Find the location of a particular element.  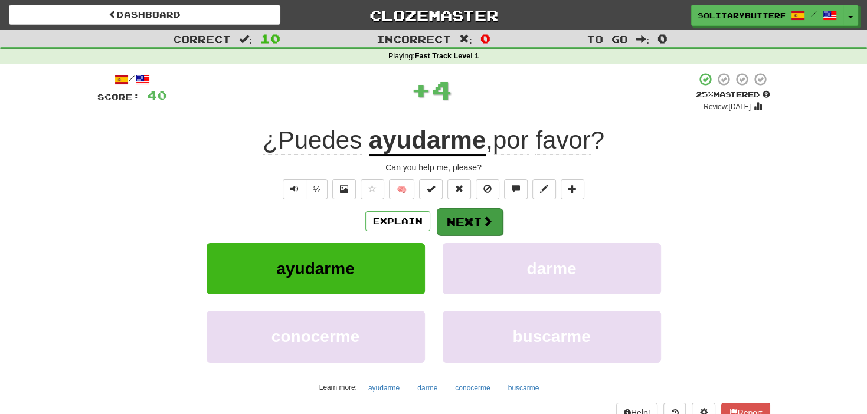

small: Learn more: is located at coordinates (338, 388).